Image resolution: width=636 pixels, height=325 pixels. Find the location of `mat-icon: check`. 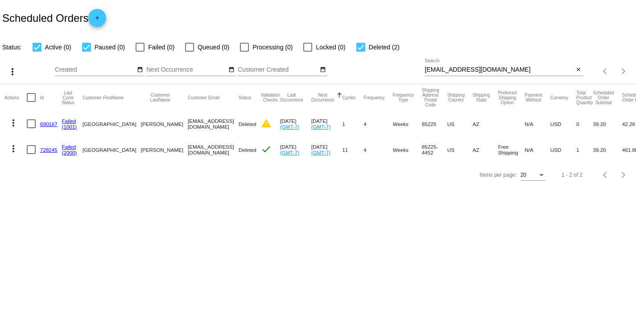

mat-icon: check is located at coordinates (266, 149).